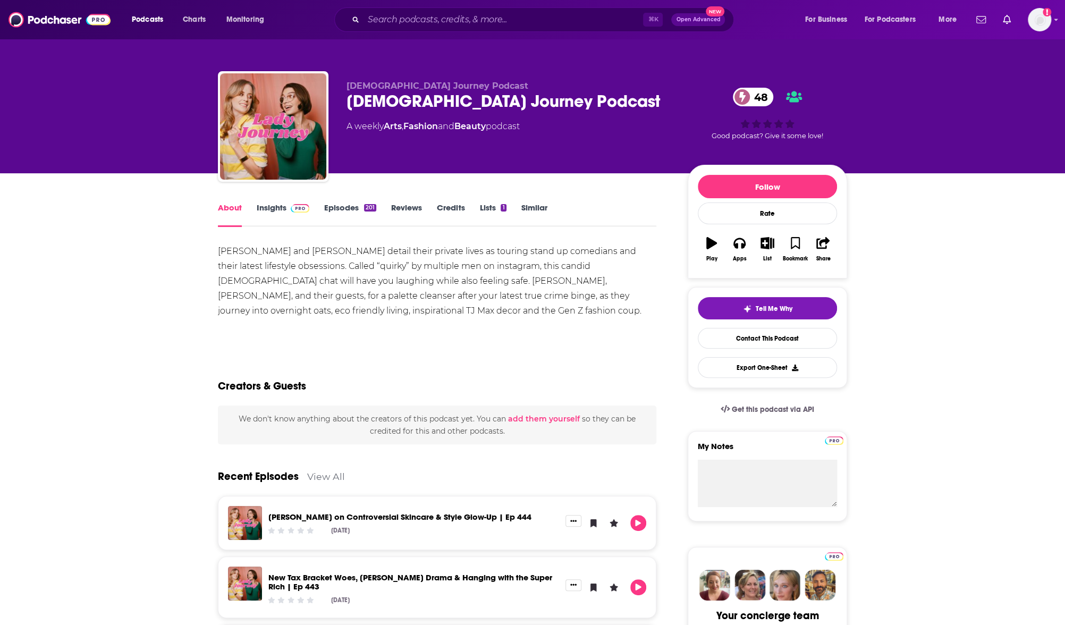  I want to click on div: A weekly podcast, so click(433, 127).